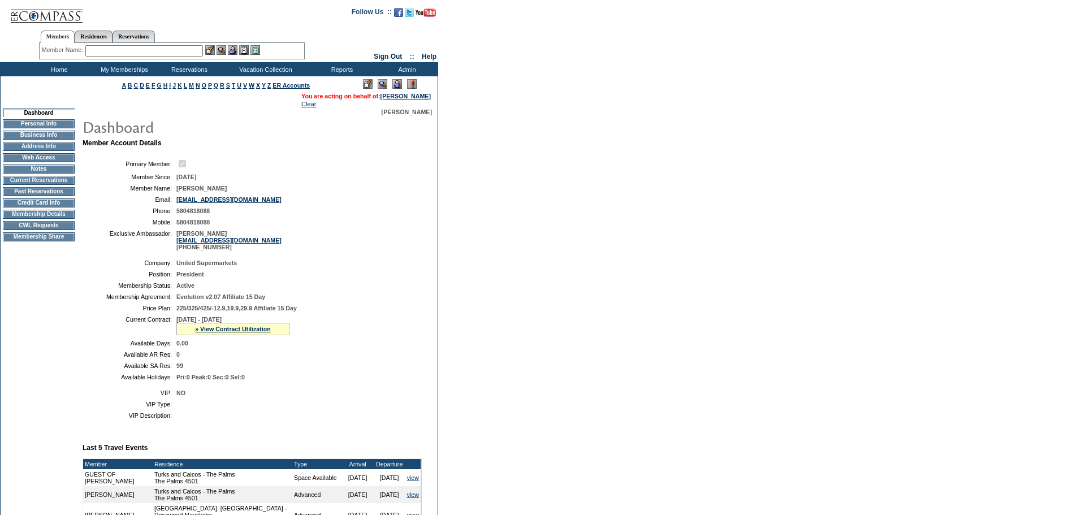  What do you see at coordinates (174, 85) in the screenshot?
I see `a: J` at bounding box center [174, 85].